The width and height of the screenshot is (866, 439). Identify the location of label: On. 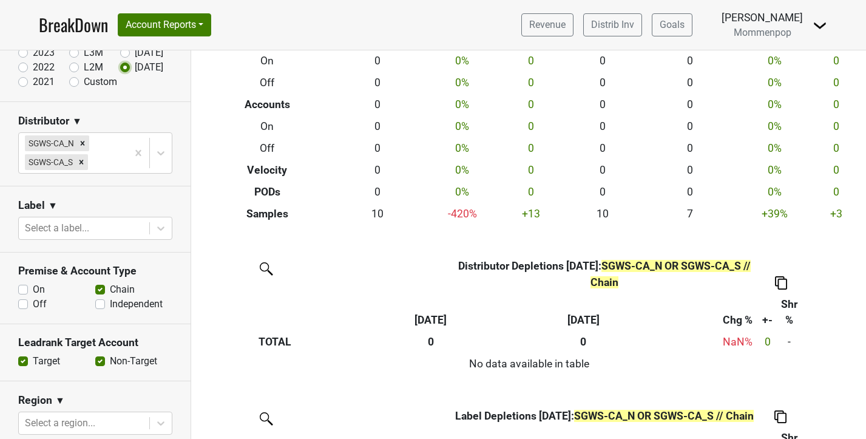
(39, 289).